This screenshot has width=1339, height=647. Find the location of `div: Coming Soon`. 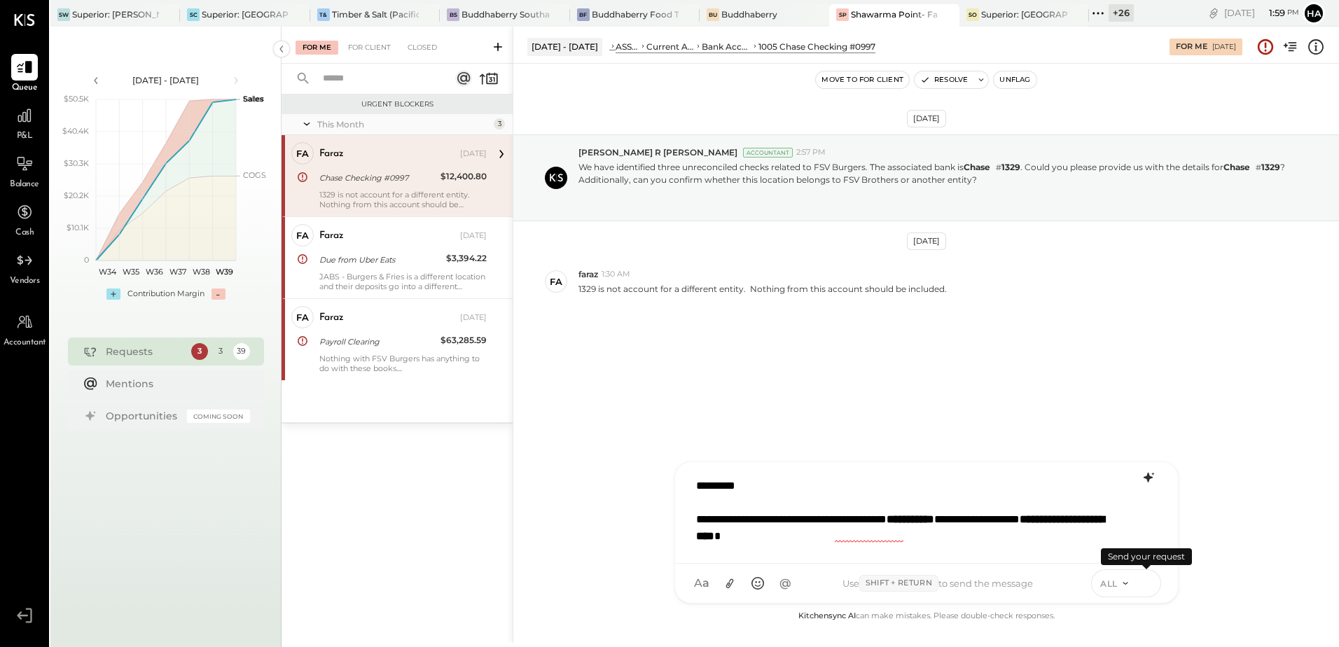

div: Coming Soon is located at coordinates (219, 416).